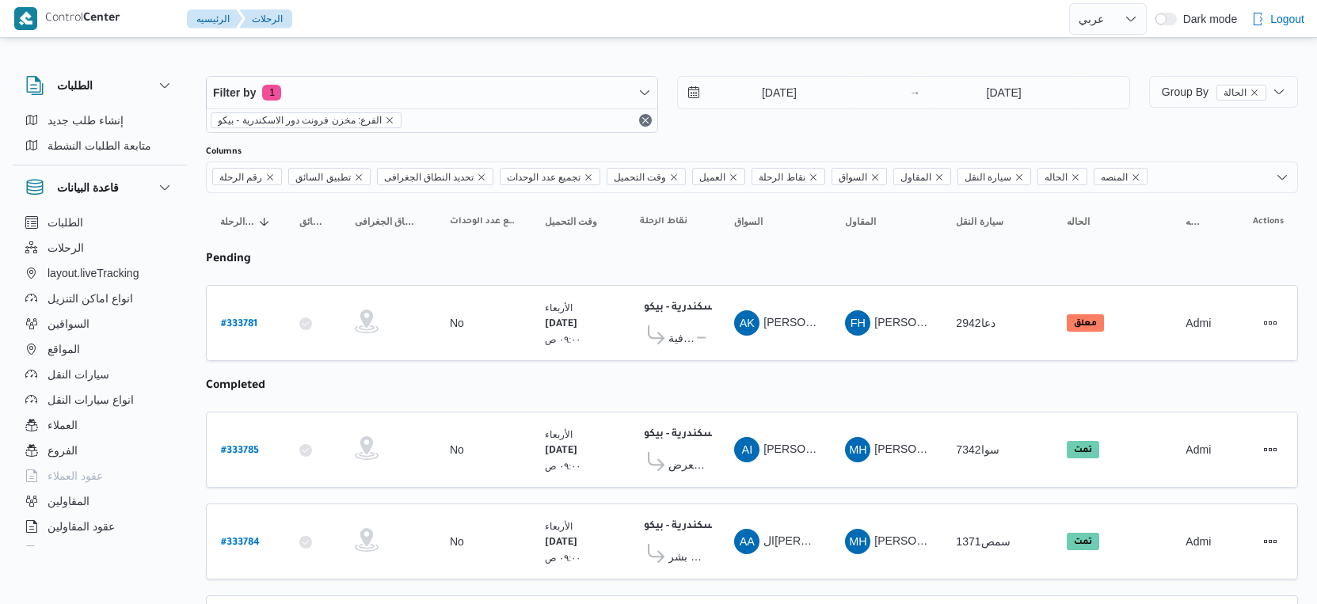  What do you see at coordinates (81, 527) in the screenshot?
I see `span: عقود المقاولين` at bounding box center [81, 527].